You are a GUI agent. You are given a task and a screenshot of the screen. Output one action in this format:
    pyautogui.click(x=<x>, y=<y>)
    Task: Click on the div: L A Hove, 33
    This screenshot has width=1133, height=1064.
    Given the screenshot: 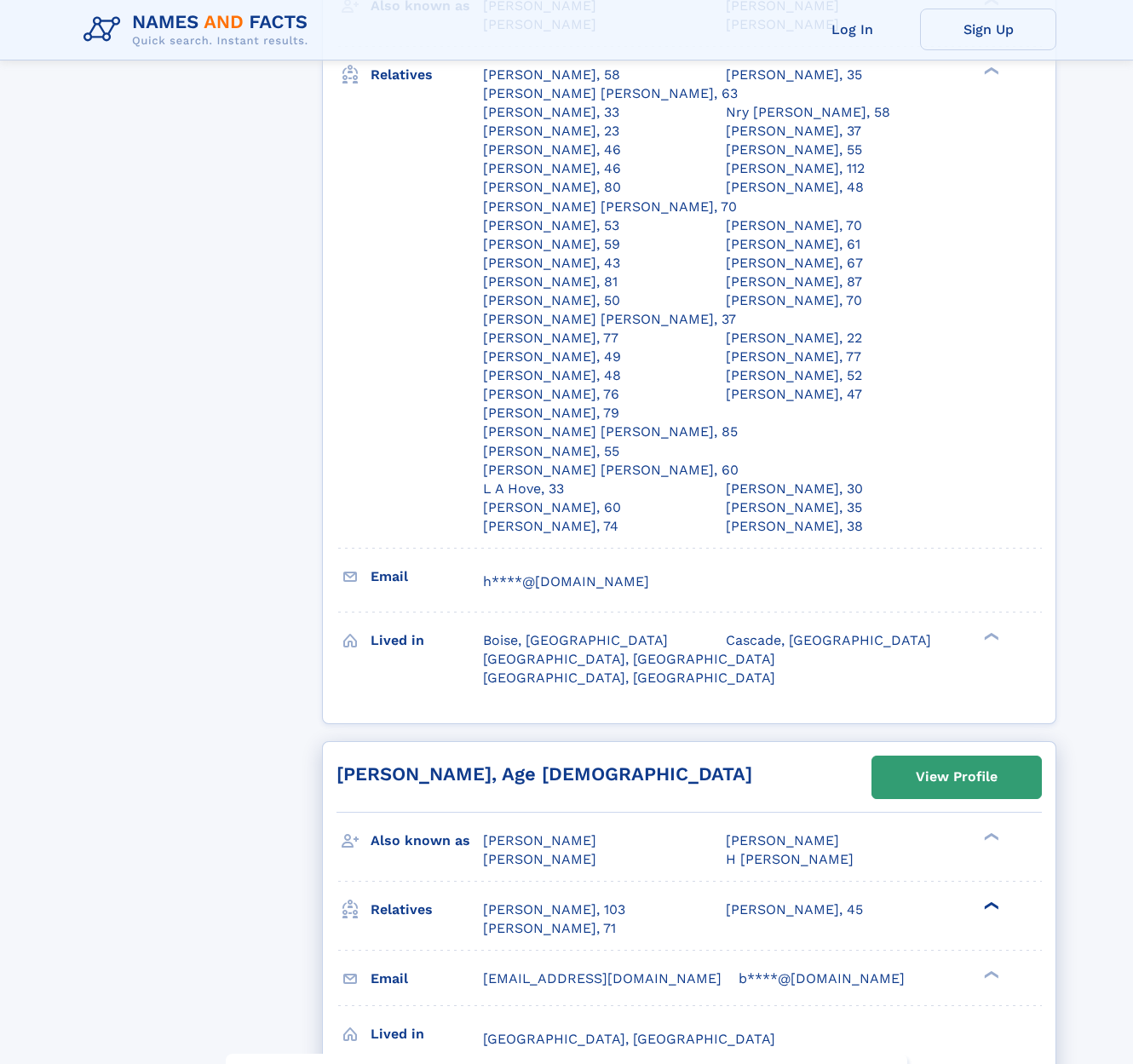 What is the action you would take?
    pyautogui.click(x=523, y=489)
    